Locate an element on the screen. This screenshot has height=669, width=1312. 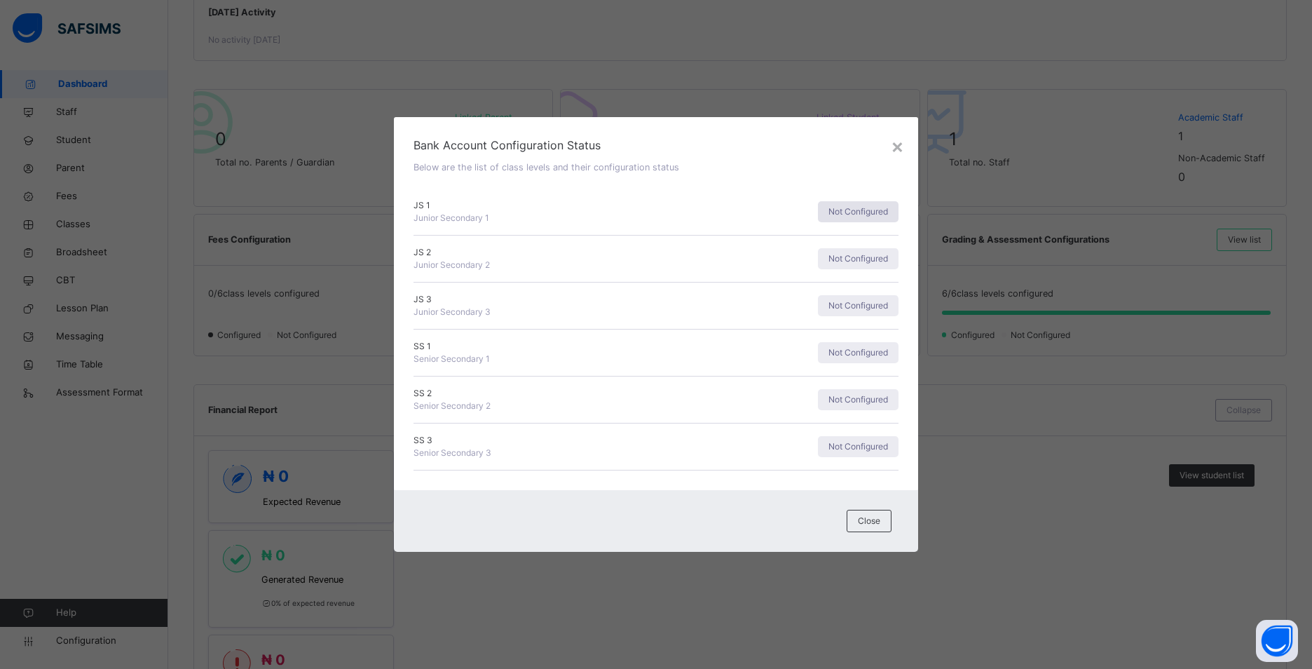
span: SS 3 is located at coordinates (533, 440).